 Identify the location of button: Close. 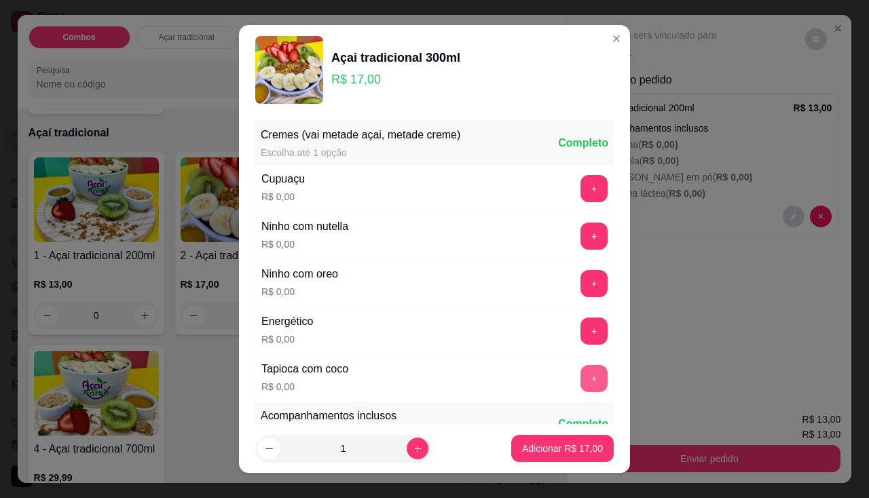
(616, 39).